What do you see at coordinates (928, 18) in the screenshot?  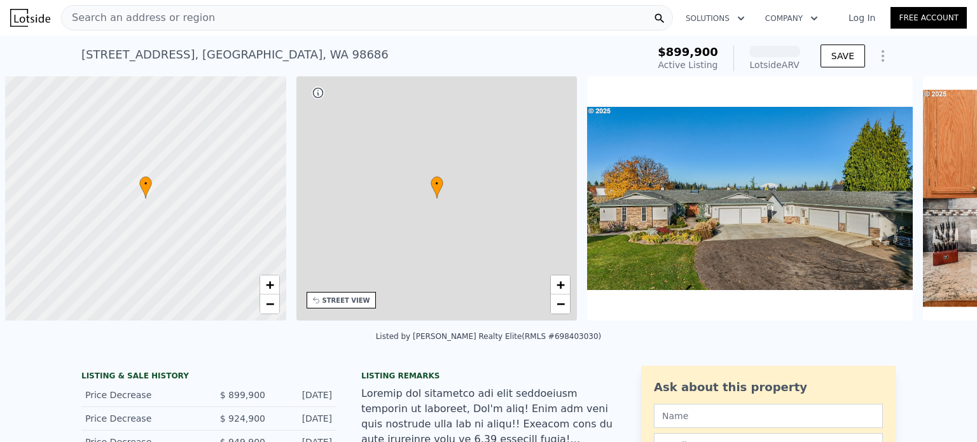 I see `a: Free Account` at bounding box center [928, 18].